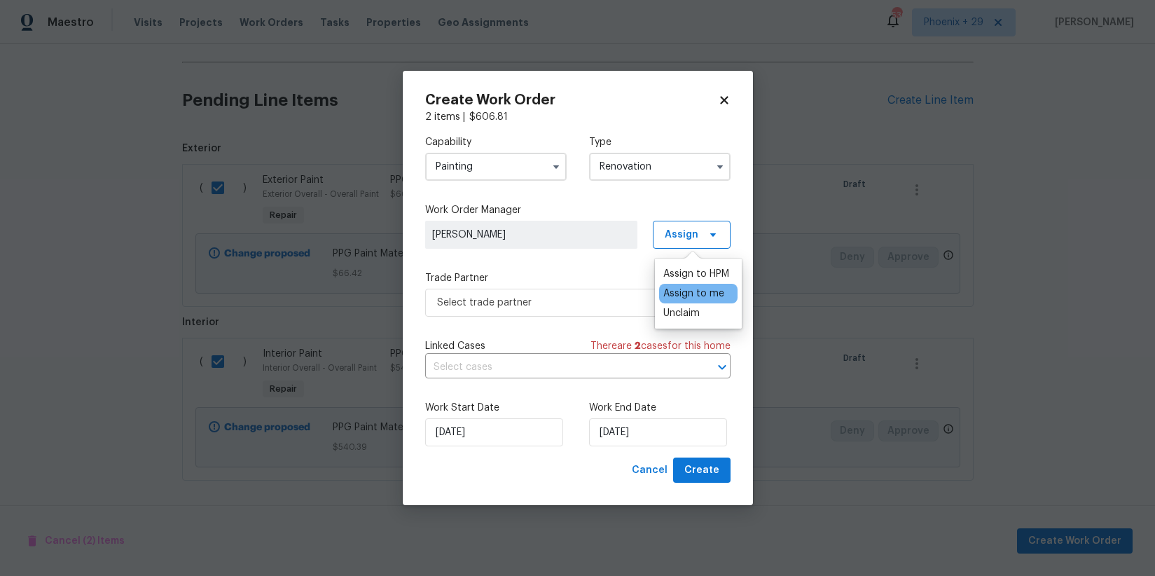  Describe the element at coordinates (660, 142) in the screenshot. I see `label: Type` at that location.